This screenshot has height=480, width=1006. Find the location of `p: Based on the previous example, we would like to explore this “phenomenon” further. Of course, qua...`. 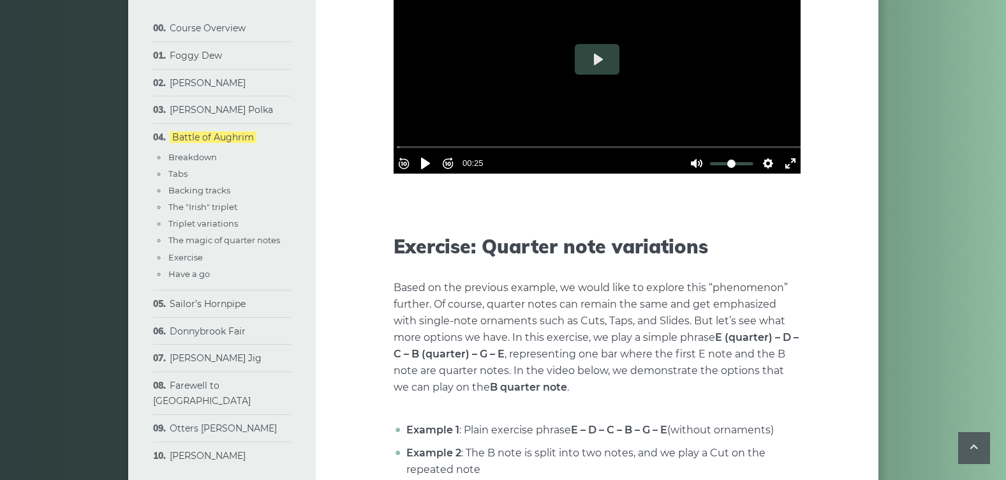

p: Based on the previous example, we would like to explore this “phenomenon” further. Of course, qua... is located at coordinates (597, 338).